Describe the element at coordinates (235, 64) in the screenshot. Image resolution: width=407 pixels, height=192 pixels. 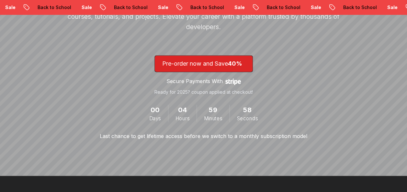
I see `span: 40%` at that location.